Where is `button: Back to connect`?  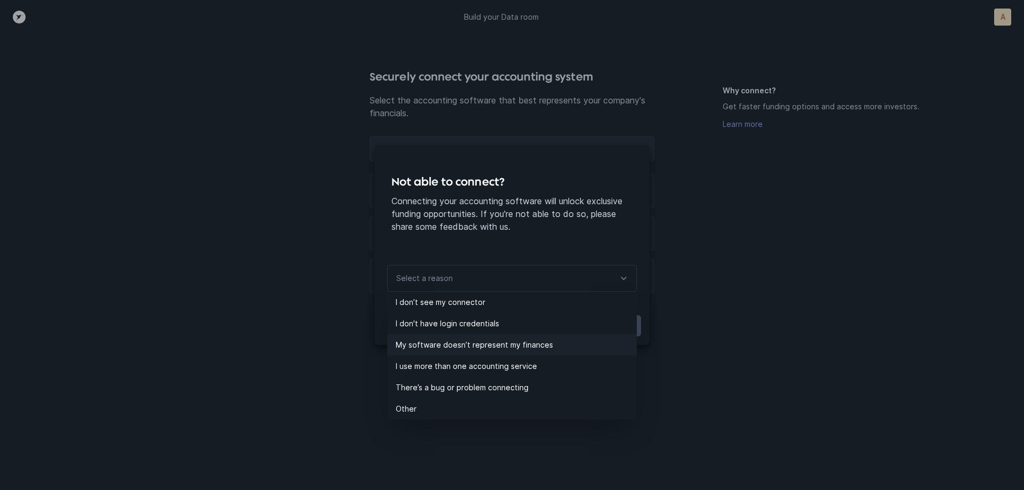 button: Back to connect is located at coordinates (421, 326).